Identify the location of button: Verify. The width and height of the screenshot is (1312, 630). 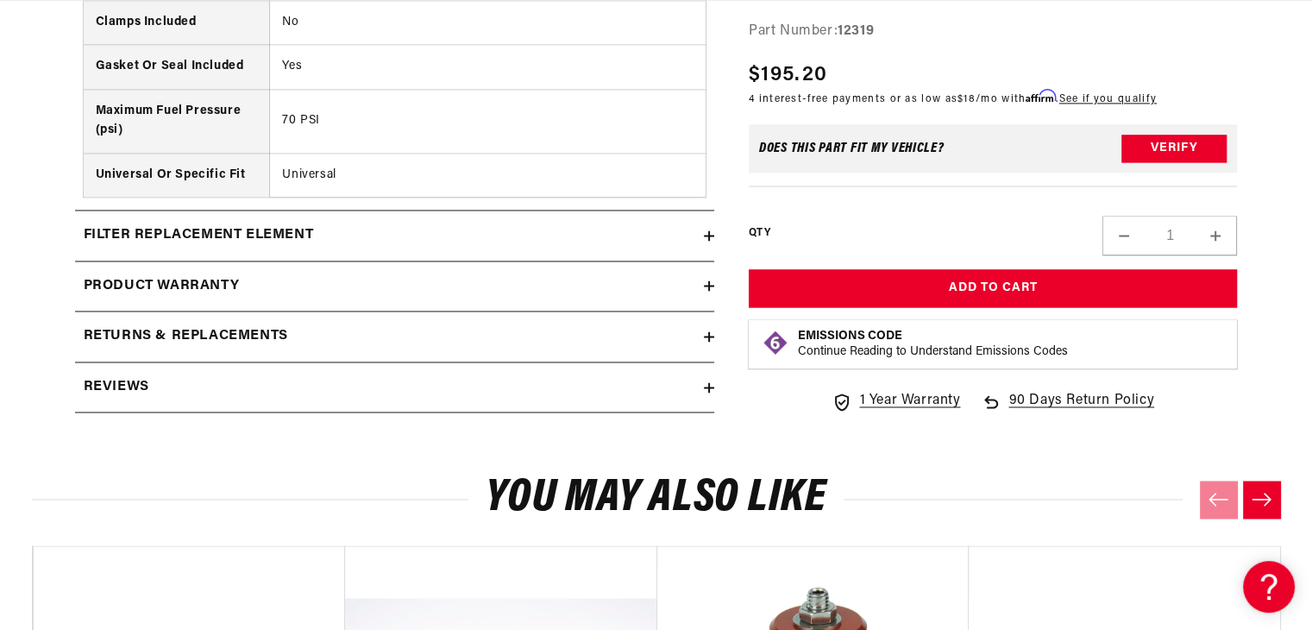
(1174, 148).